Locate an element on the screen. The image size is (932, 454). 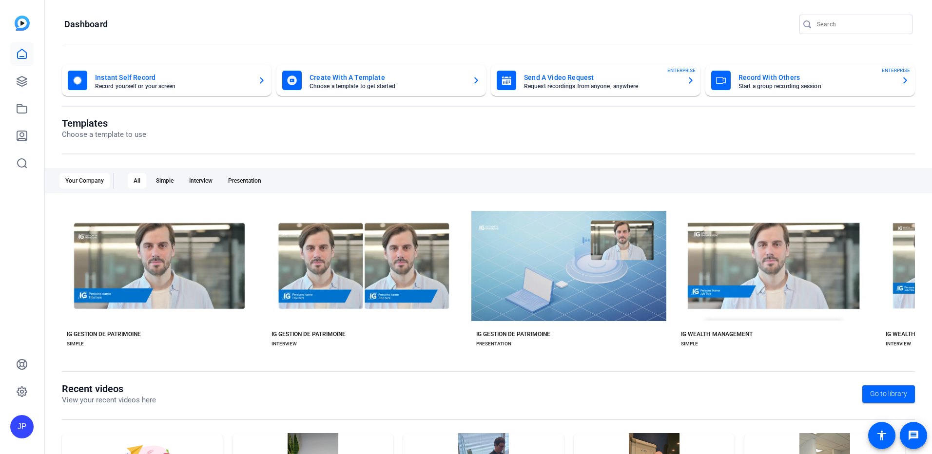
mat-card-subtitle: Choose a template to get started is located at coordinates (387, 86).